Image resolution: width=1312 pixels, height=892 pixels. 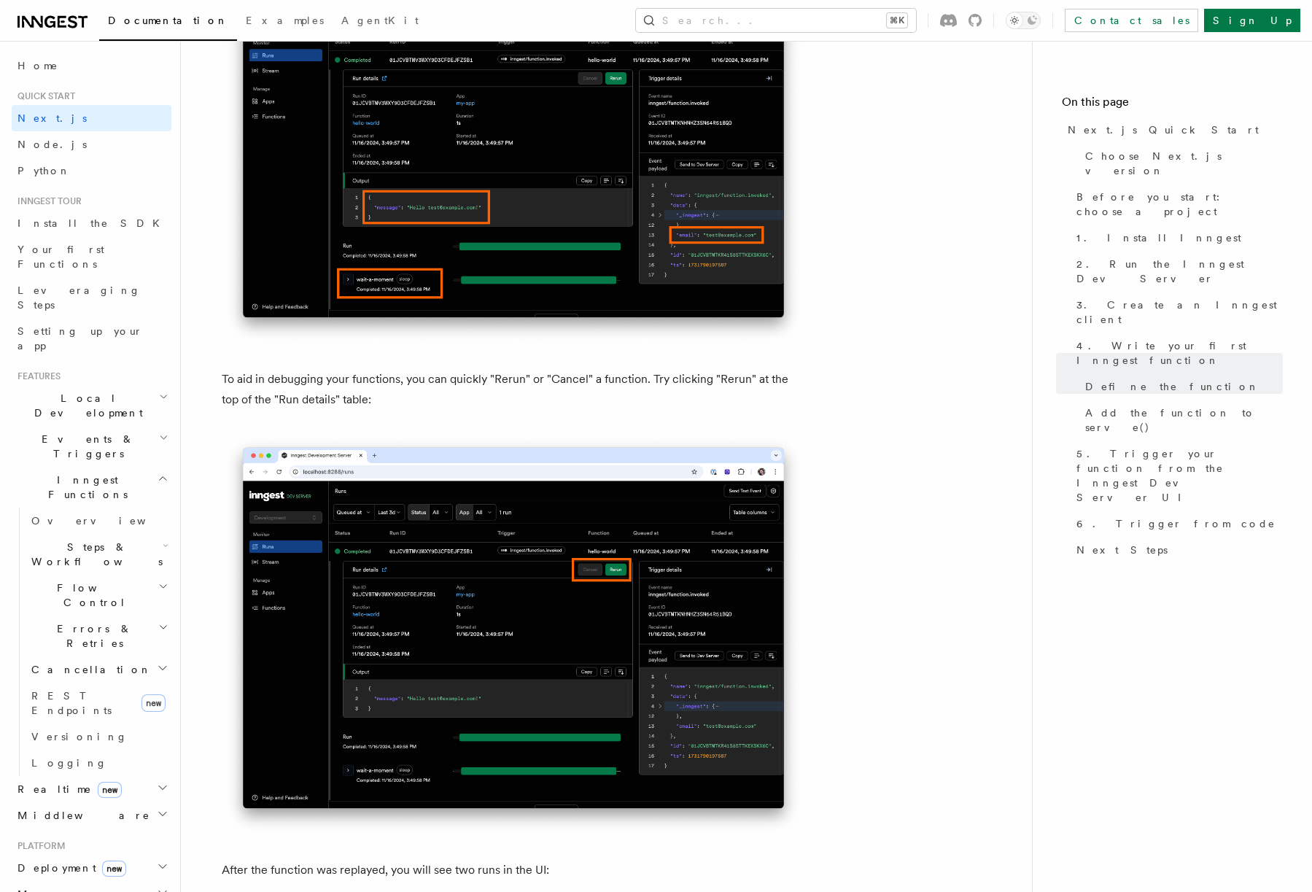 I want to click on span: Leveraging Steps, so click(x=79, y=298).